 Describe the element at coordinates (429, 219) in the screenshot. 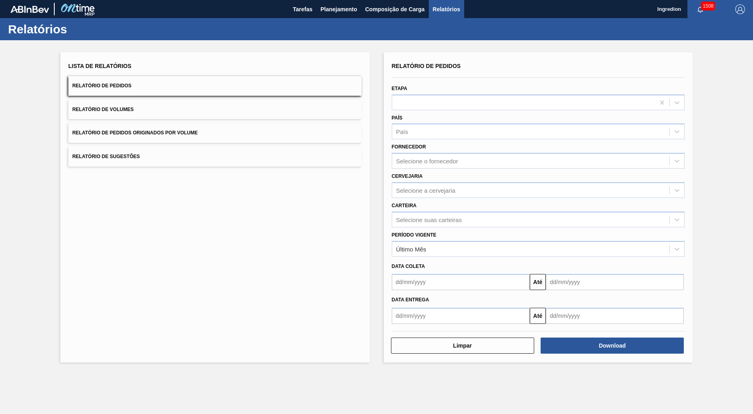

I see `div: Selecione suas carteiras` at that location.